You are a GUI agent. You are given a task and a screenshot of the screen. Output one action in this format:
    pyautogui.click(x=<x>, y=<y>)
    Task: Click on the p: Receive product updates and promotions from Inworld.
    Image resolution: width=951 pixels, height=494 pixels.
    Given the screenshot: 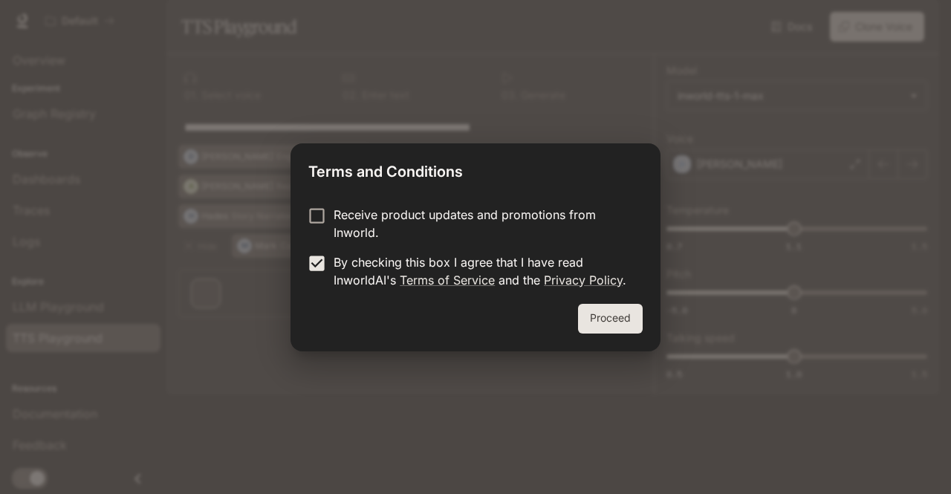 What is the action you would take?
    pyautogui.click(x=482, y=224)
    